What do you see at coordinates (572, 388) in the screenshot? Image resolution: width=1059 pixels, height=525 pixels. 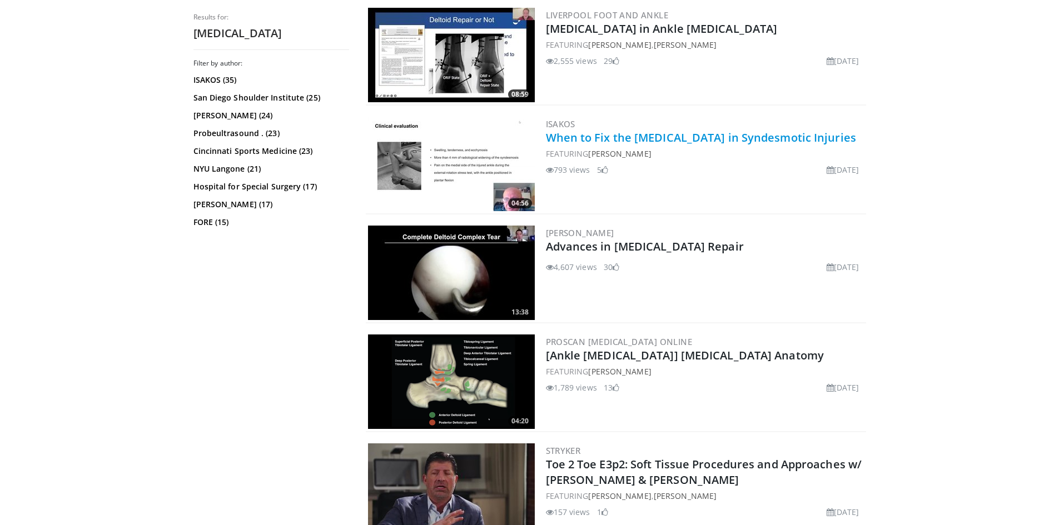 I see `li: 1,789 views` at bounding box center [572, 388].